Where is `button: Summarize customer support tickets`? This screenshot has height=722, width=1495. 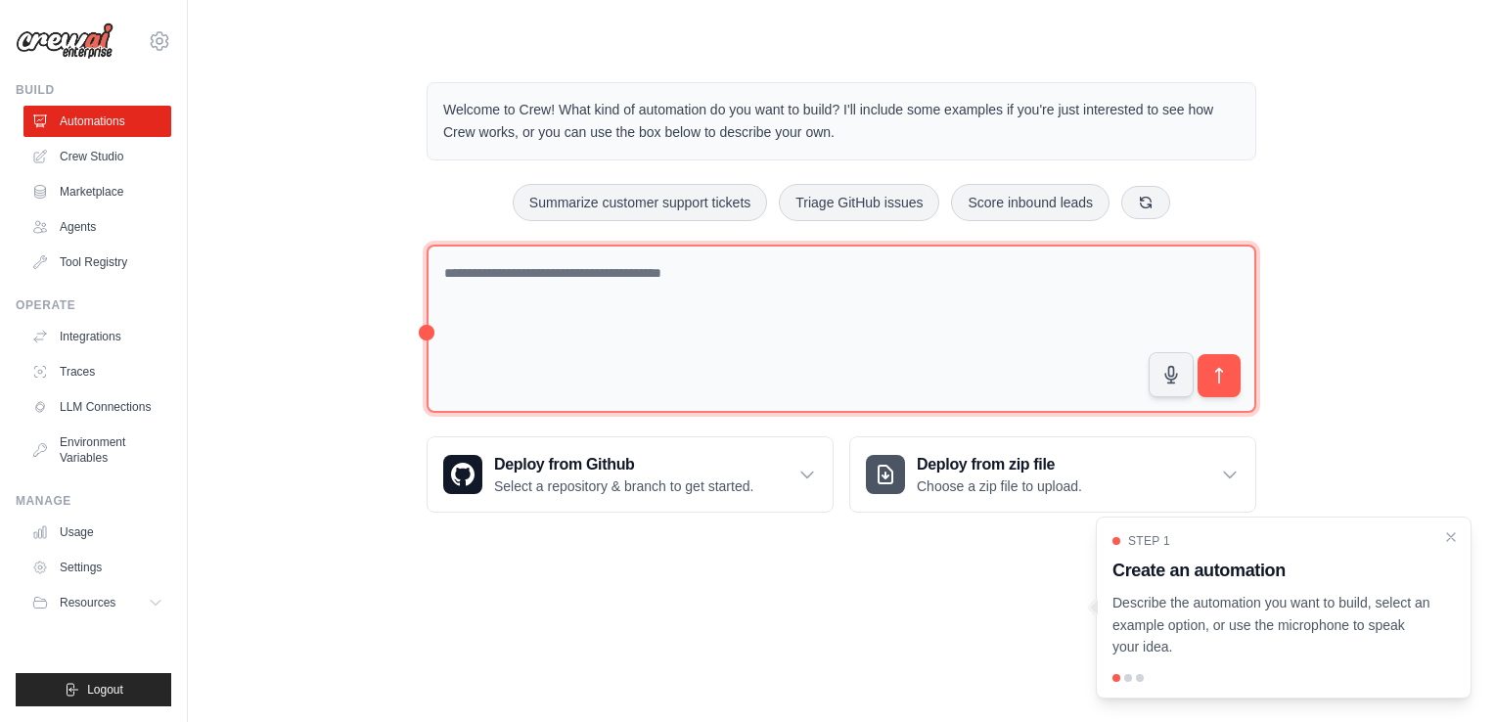
button: Summarize customer support tickets is located at coordinates (640, 203).